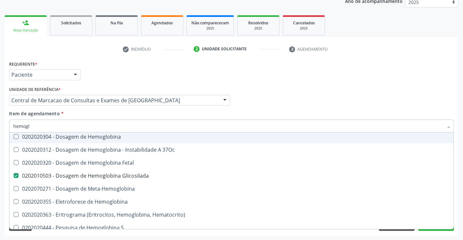 Image resolution: width=463 pixels, height=240 pixels. What do you see at coordinates (228, 126) in the screenshot?
I see `input: Buscar por procedimentos` at bounding box center [228, 126].